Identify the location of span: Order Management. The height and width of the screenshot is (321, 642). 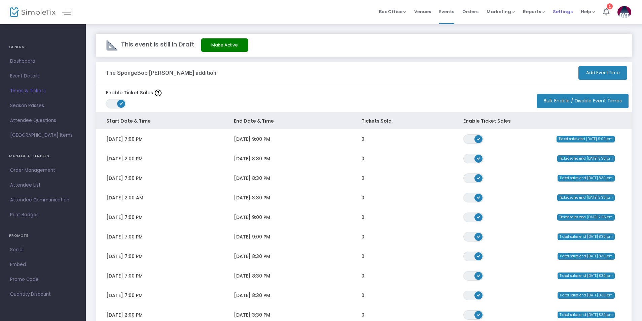
(43, 170).